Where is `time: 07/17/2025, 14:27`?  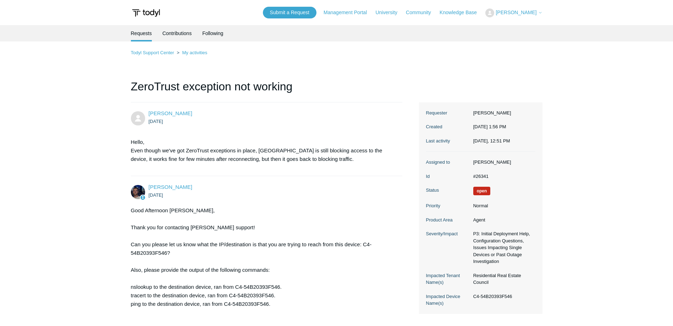
time: 07/17/2025, 14:27 is located at coordinates (156, 195).